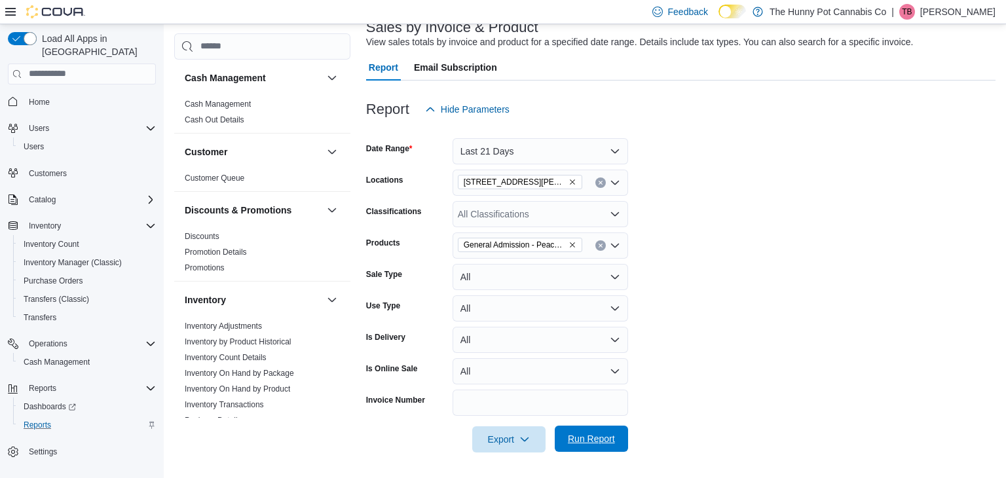  What do you see at coordinates (224, 404) in the screenshot?
I see `a: Inventory Transactions` at bounding box center [224, 404].